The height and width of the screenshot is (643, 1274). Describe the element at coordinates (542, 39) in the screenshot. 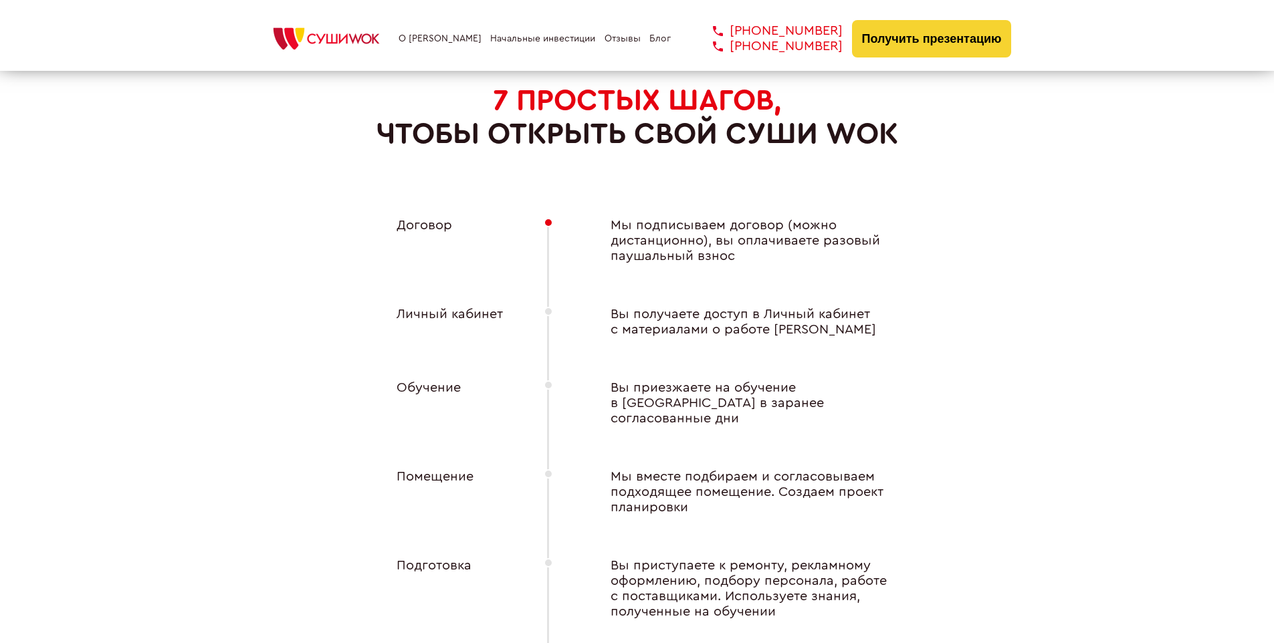

I see `a: Начальные инвестиции` at that location.